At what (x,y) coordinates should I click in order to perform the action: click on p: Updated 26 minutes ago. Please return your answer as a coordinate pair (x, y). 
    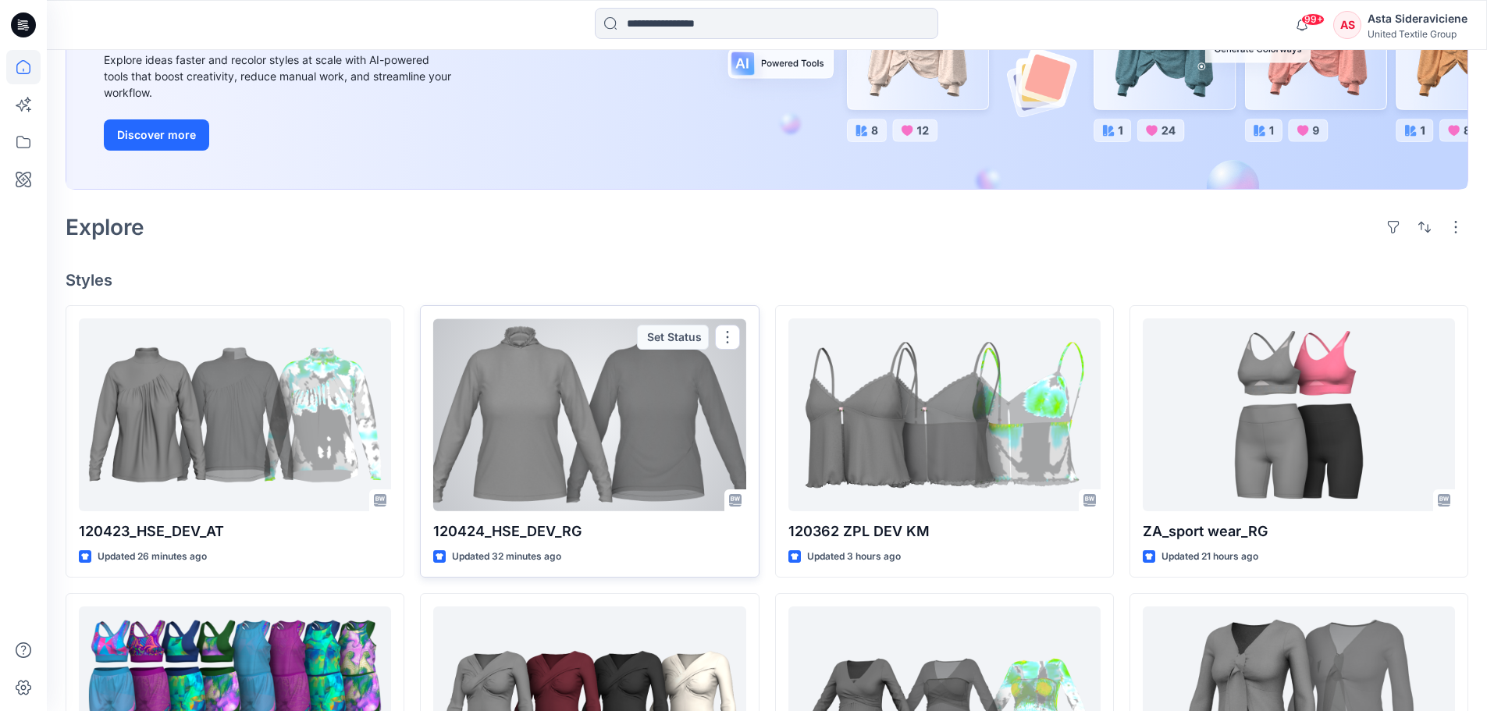
    Looking at the image, I should click on (152, 557).